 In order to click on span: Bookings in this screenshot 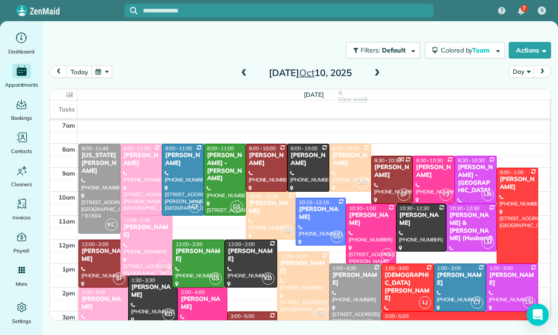, I will do `click(22, 118)`.